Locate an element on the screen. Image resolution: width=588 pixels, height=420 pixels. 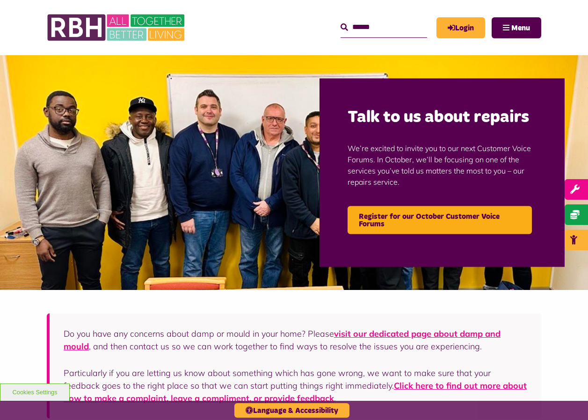
p: We’re excited to invite you to our next Customer Voice Forums. In October, we’ll be focusing on o... is located at coordinates (442, 165).